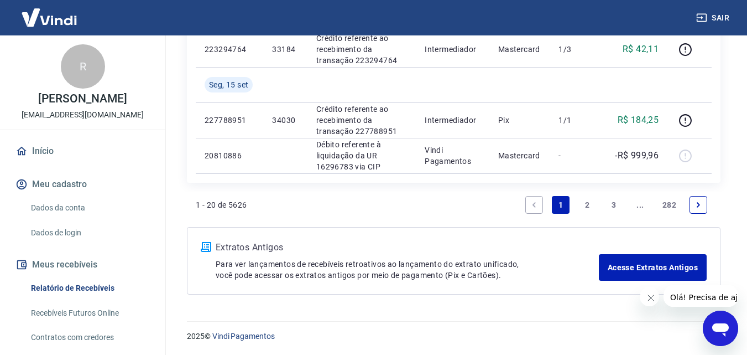  I want to click on div: R, so click(83, 66).